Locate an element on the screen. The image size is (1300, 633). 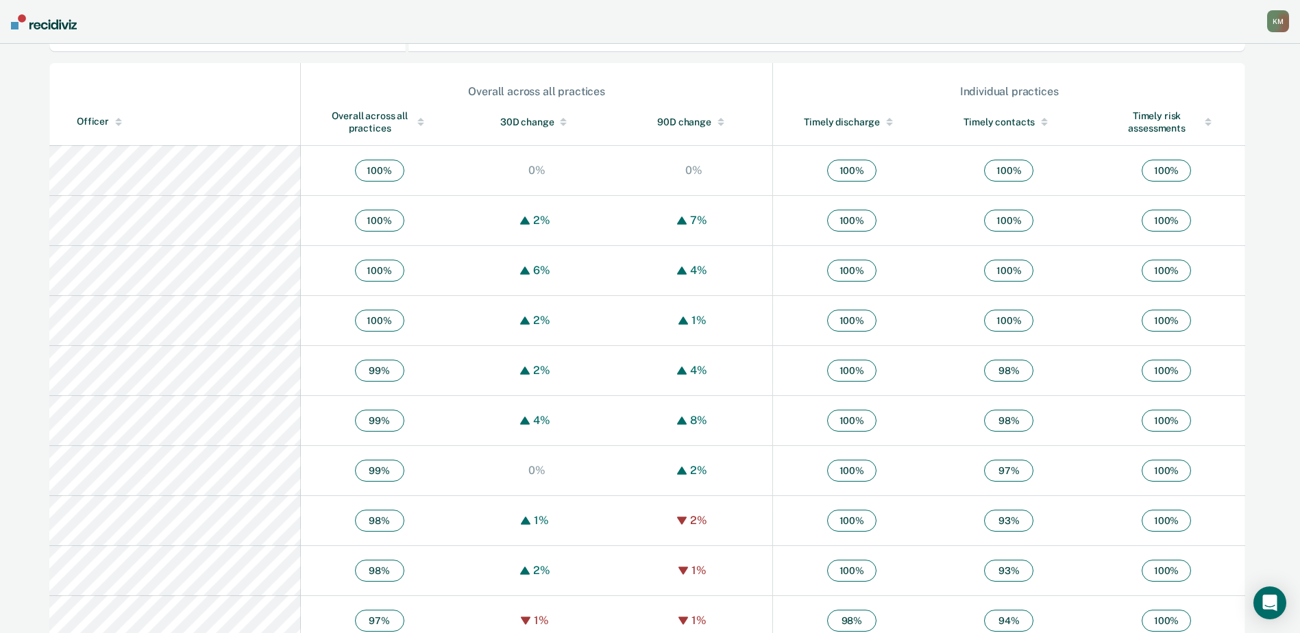
div: 8% is located at coordinates (698, 420).